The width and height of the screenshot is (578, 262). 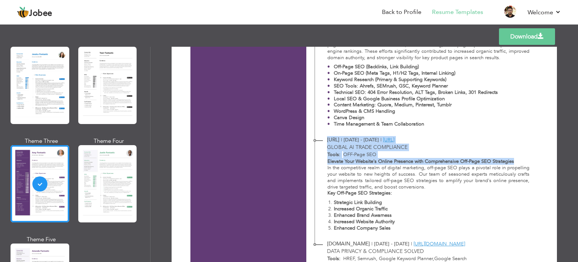 I want to click on strong: Local SEO & Google Business Profile Optimization, so click(x=389, y=99).